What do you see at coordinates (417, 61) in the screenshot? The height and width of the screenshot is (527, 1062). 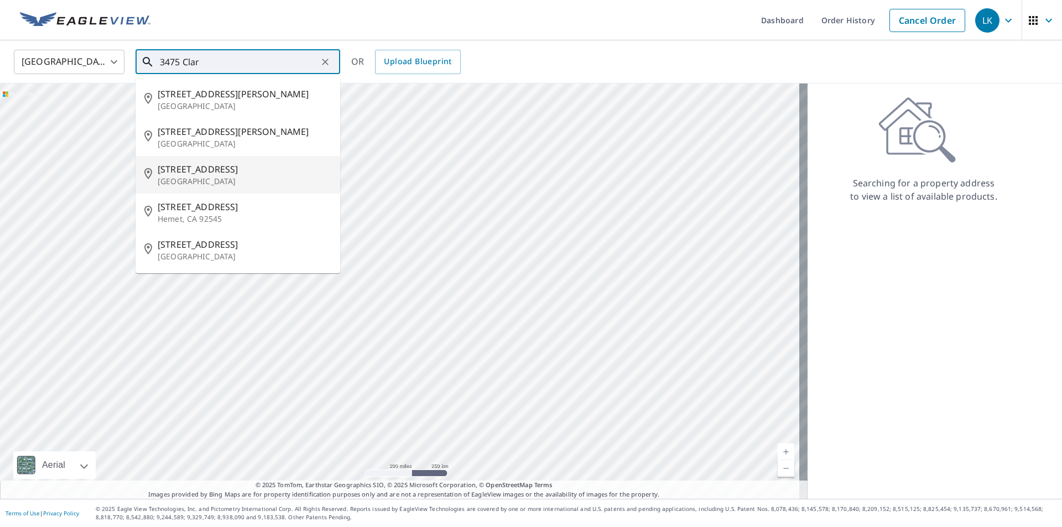 I see `span: Upload Blueprint` at bounding box center [417, 61].